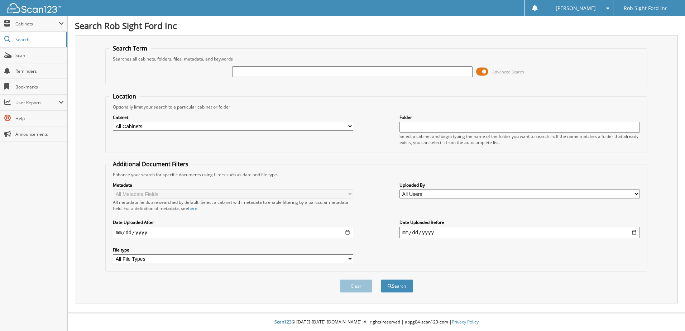 Image resolution: width=685 pixels, height=331 pixels. What do you see at coordinates (233, 205) in the screenshot?
I see `div: All metadata fields are searched by default. Select a cabinet with metadata to enable filtering b...` at bounding box center [233, 205].